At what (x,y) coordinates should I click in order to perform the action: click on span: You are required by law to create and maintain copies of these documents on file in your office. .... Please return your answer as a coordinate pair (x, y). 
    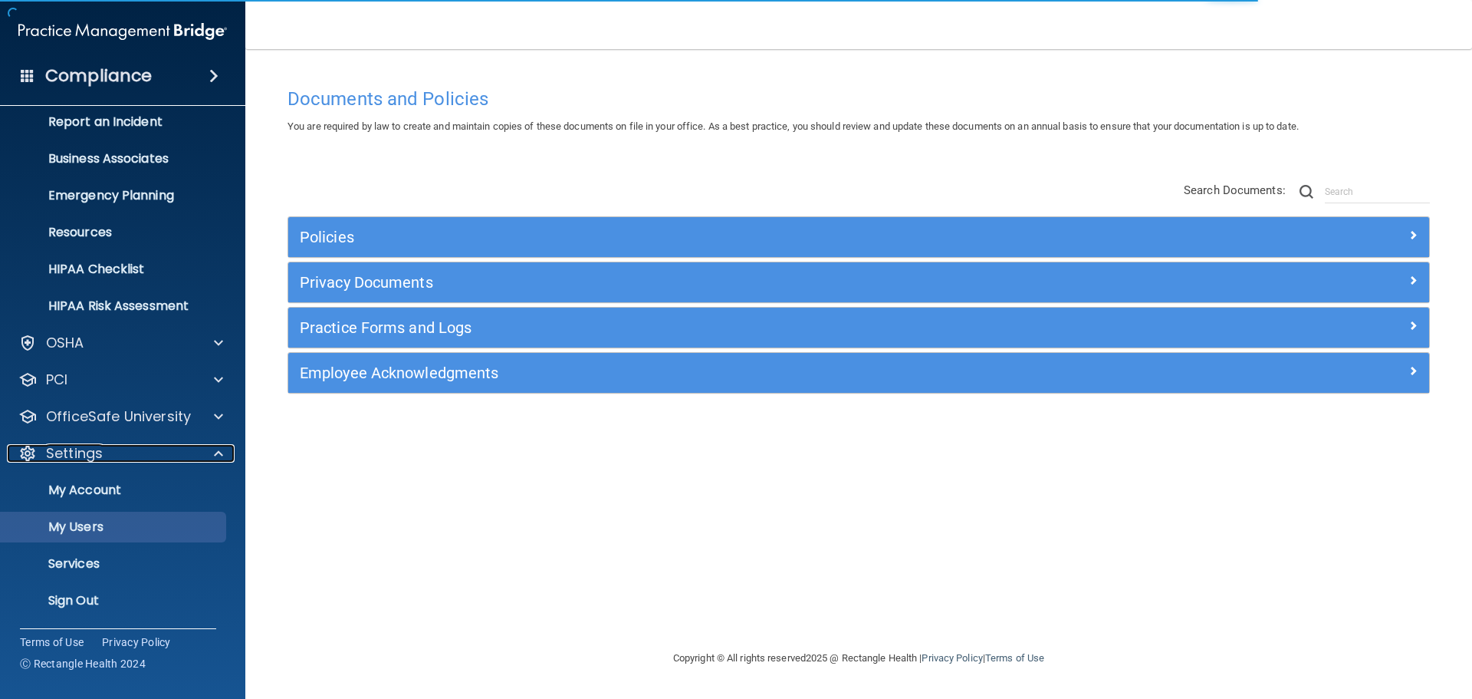
    Looking at the image, I should click on (793, 126).